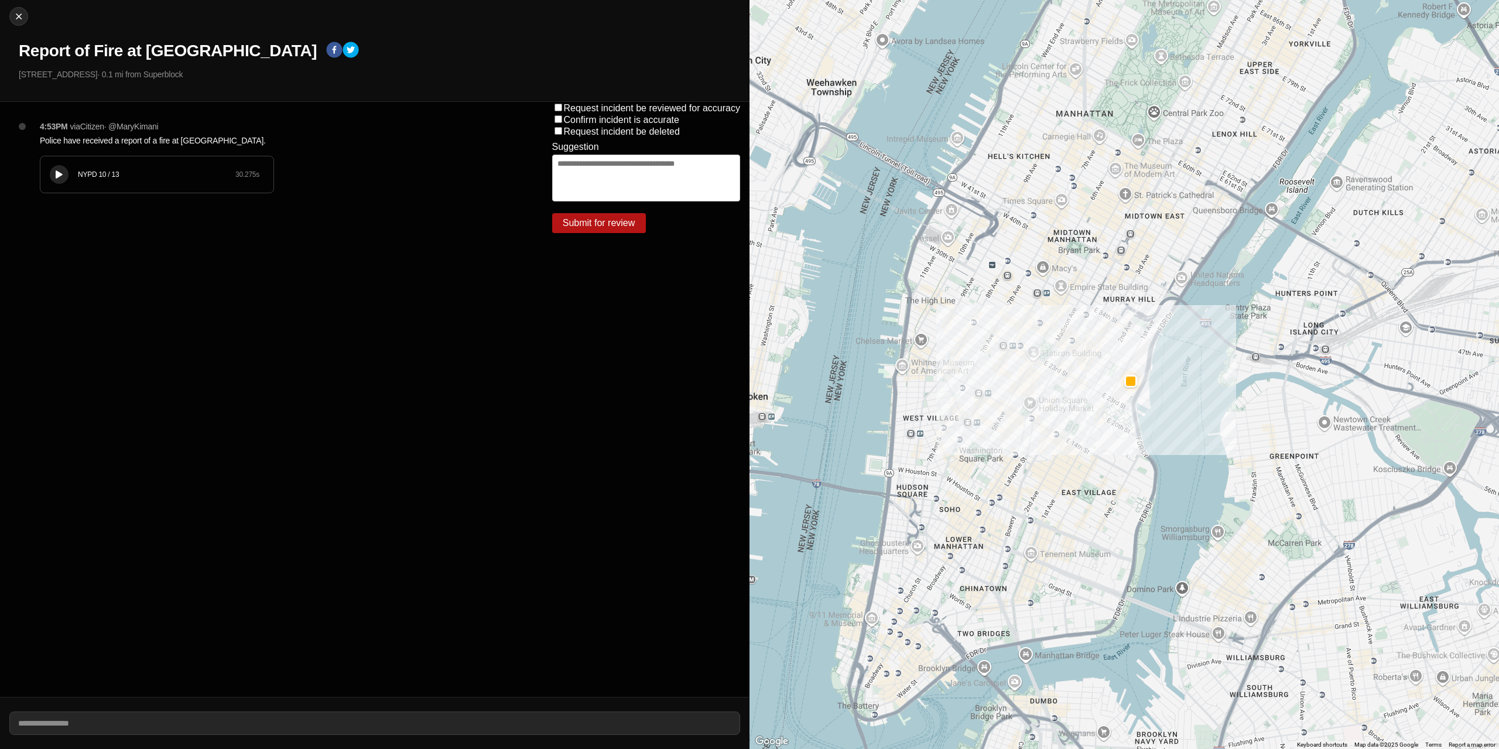 The height and width of the screenshot is (749, 1499). Describe the element at coordinates (156, 175) in the screenshot. I see `div: NYPD 10 / 13` at that location.